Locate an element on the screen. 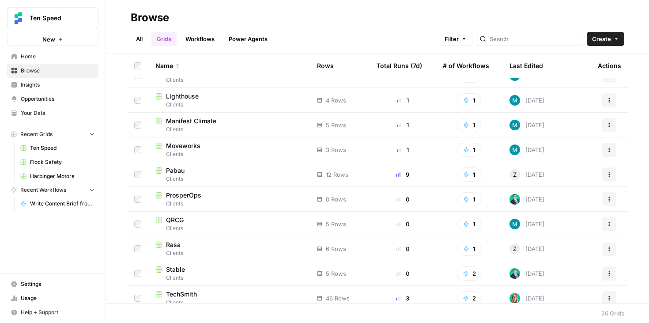 Image resolution: width=649 pixels, height=323 pixels. a: Usage is located at coordinates (53, 298).